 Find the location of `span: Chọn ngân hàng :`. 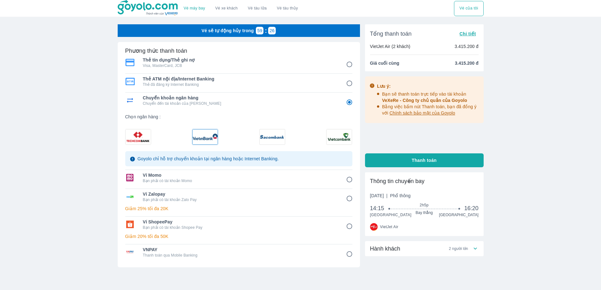

span: Chọn ngân hàng : is located at coordinates (239, 117).